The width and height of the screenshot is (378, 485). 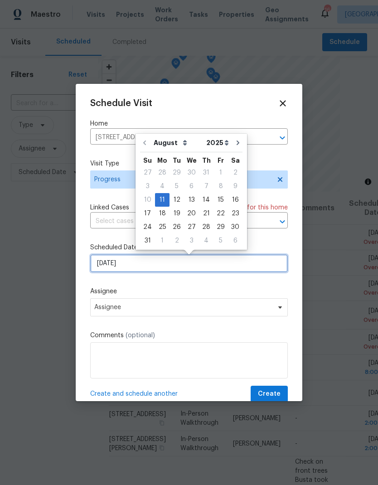 What do you see at coordinates (206, 213) in the screenshot?
I see `div: Thu Aug 21 2025` at bounding box center [206, 213].